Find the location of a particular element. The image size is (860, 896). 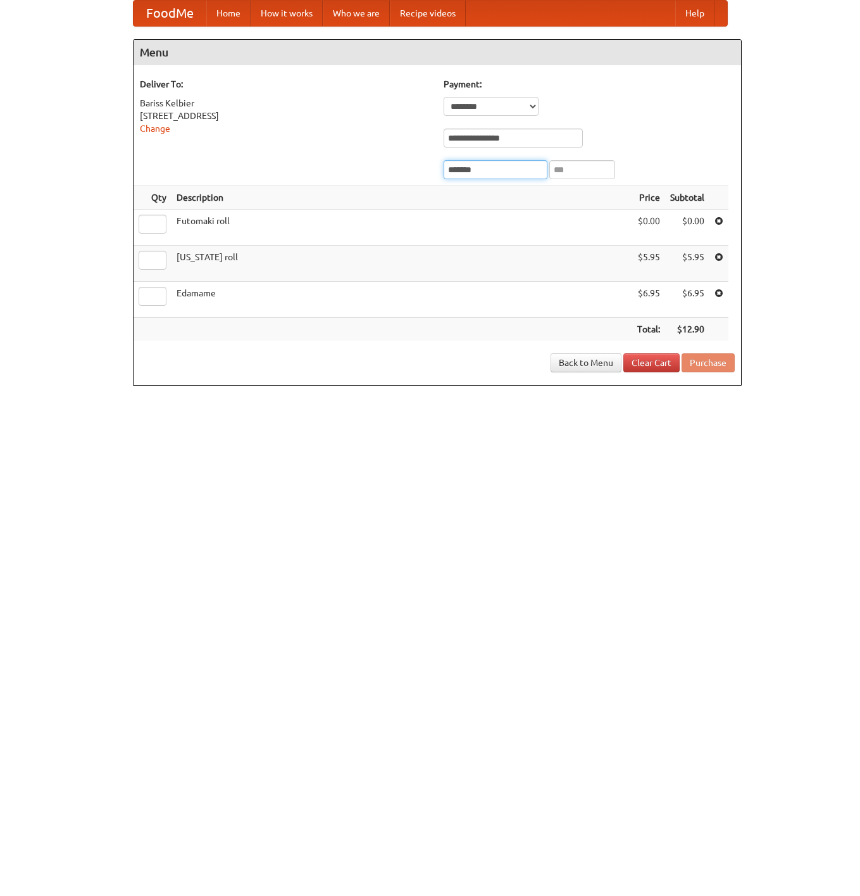

th: $12.90 is located at coordinates (688, 329).